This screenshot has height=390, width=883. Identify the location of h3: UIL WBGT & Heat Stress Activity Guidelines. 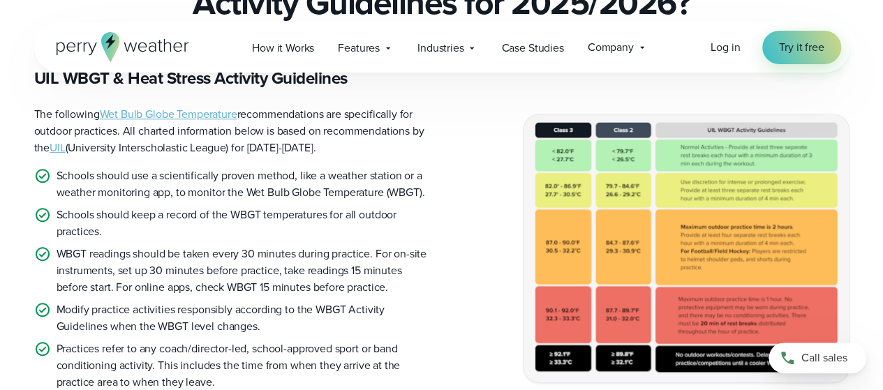
(232, 78).